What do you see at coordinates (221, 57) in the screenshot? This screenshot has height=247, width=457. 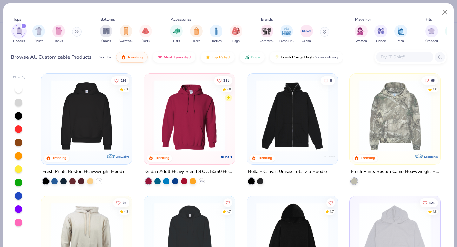 I see `span: Top Rated` at bounding box center [221, 57].